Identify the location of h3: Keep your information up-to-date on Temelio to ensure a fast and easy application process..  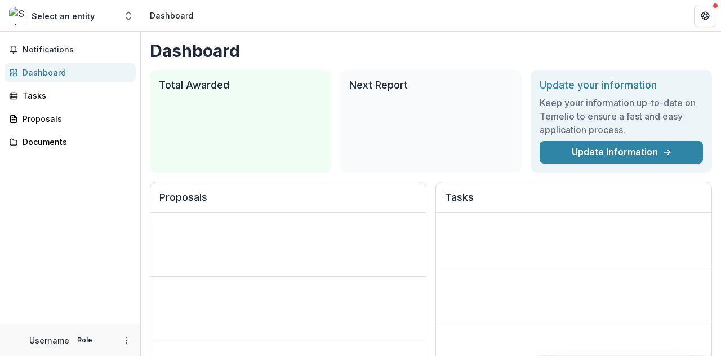
(622, 116).